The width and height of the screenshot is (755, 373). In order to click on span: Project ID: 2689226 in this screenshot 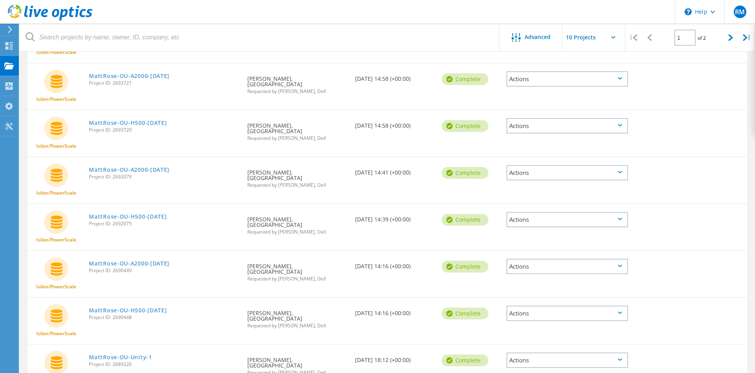, I will do `click(164, 364)`.